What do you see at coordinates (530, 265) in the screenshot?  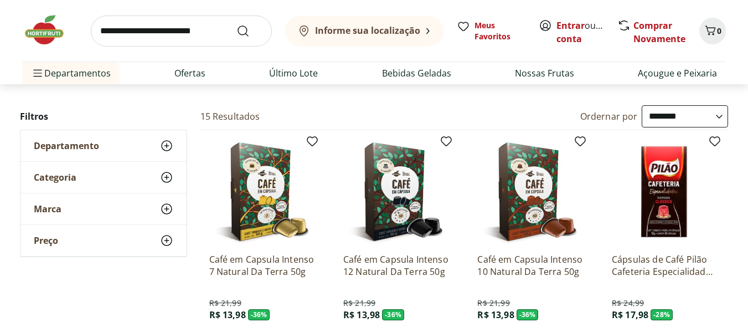 I see `p: Café em Capsula Intenso 10 Natural Da Terra 50g` at bounding box center [530, 265].